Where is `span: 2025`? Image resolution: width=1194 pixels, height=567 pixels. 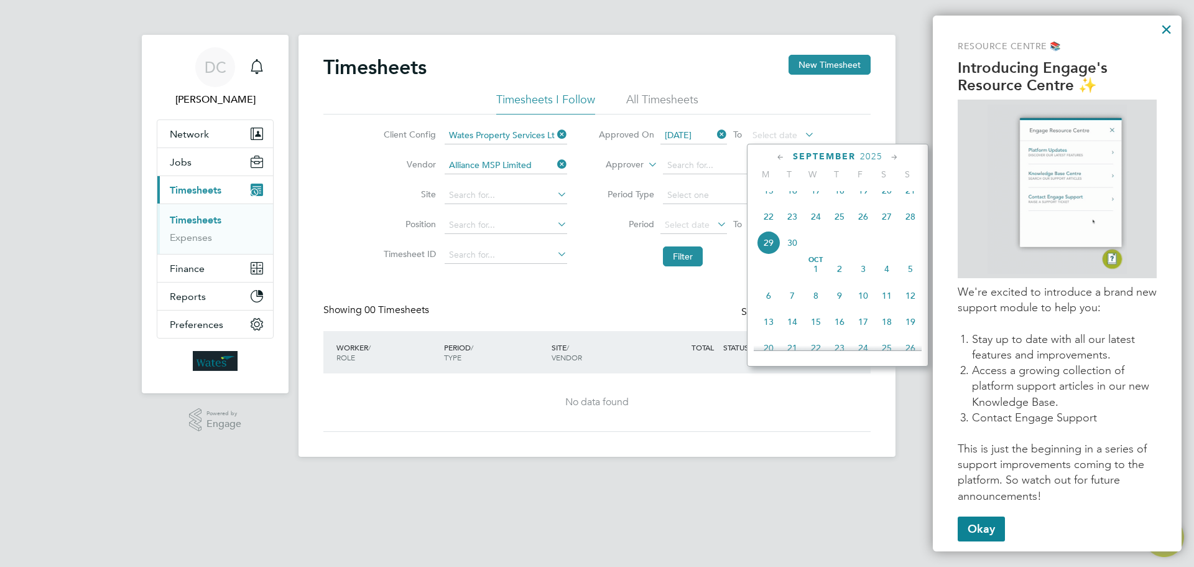
span: 2025 is located at coordinates (872, 156).